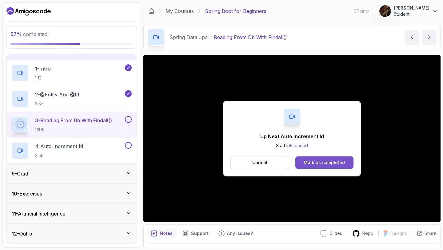 The image size is (443, 250). What do you see at coordinates (59, 146) in the screenshot?
I see `p: 4 - Auto Increment Id` at bounding box center [59, 146].